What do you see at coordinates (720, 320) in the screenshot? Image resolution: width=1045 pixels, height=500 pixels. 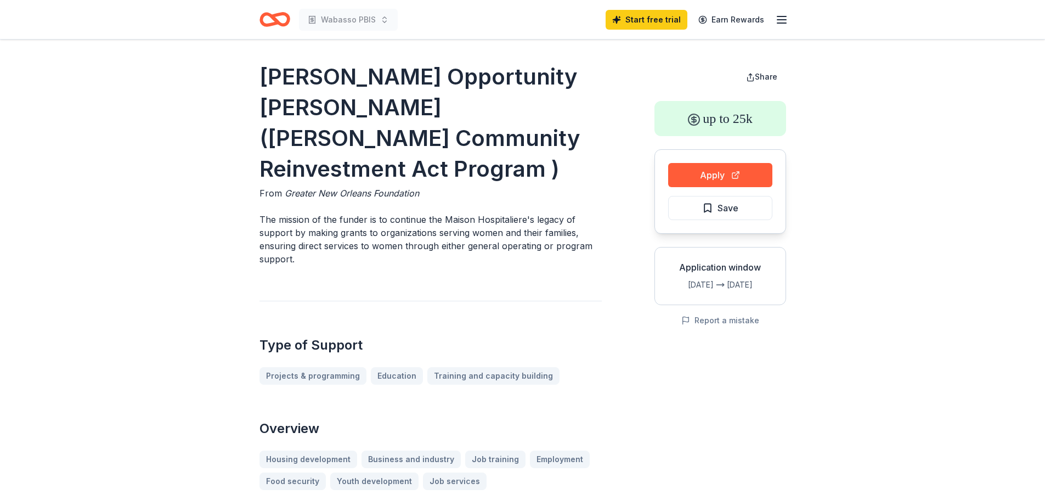 I see `button: Report a mistake` at bounding box center [720, 320].